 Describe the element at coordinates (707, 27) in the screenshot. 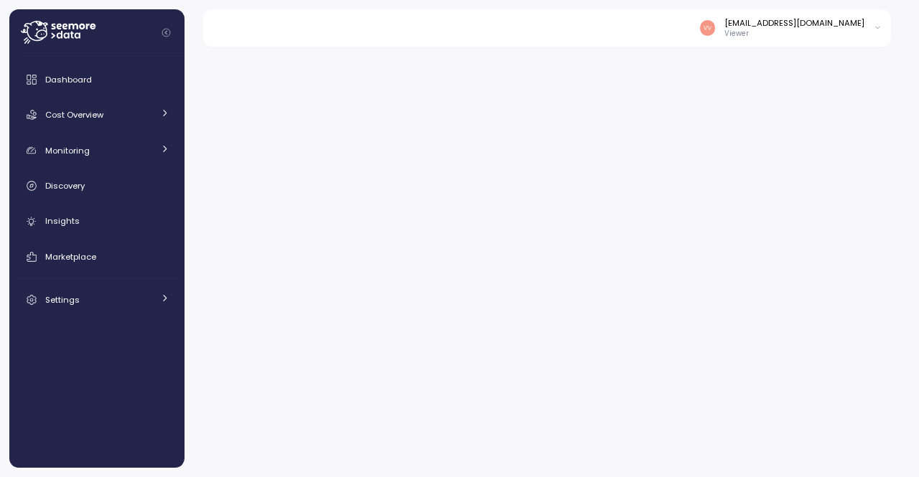

I see `img: 46f7259ee843653f49e58c8eef8347fd` at that location.